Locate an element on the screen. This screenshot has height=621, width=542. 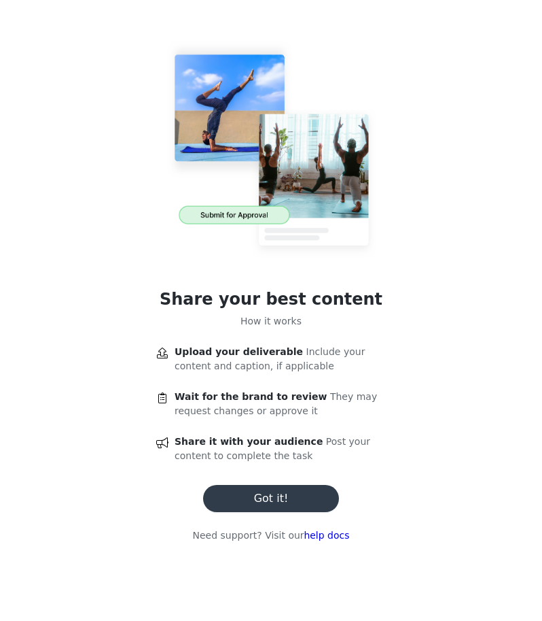
h1: Share your best content is located at coordinates (271, 299).